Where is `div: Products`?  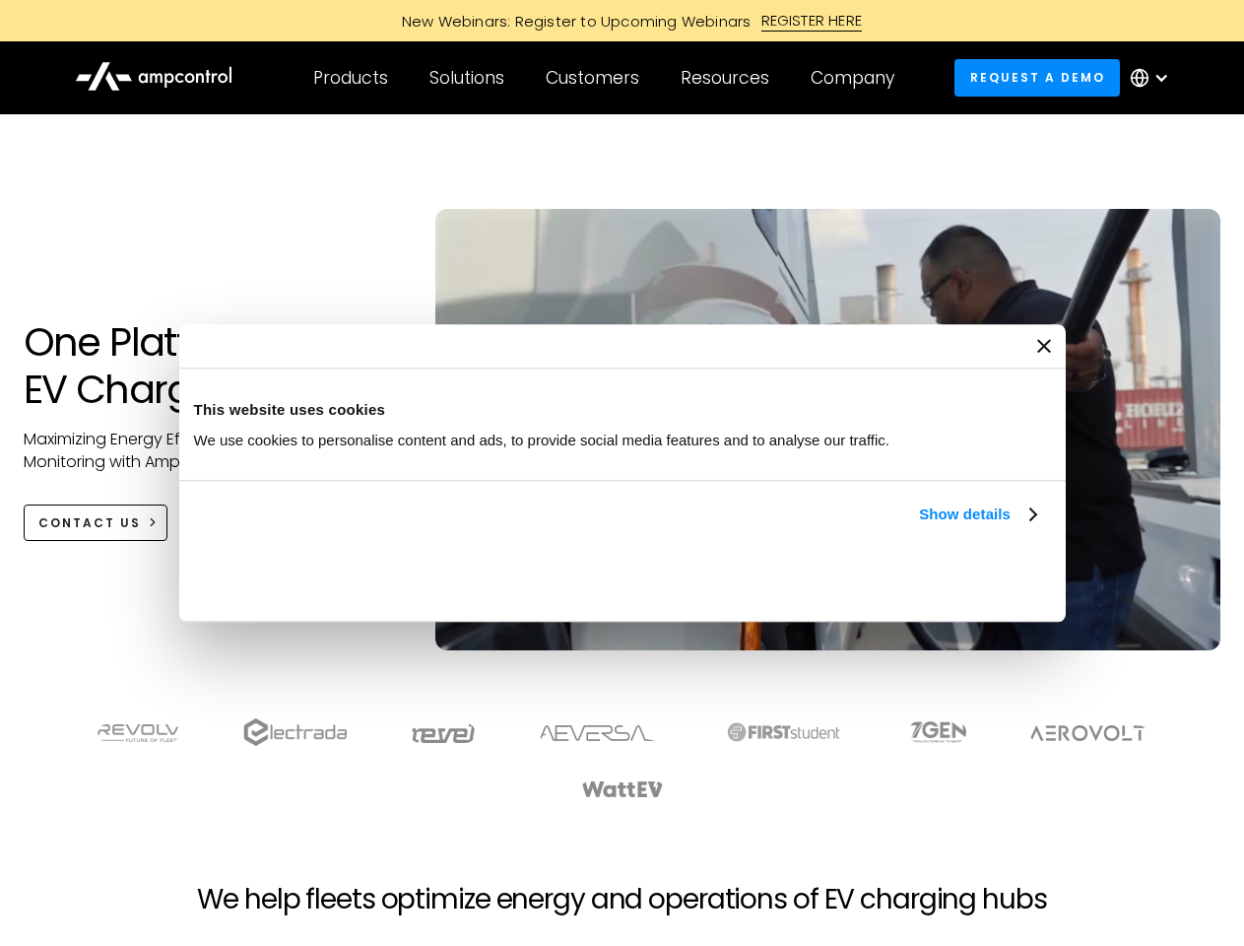
div: Products is located at coordinates (351, 78).